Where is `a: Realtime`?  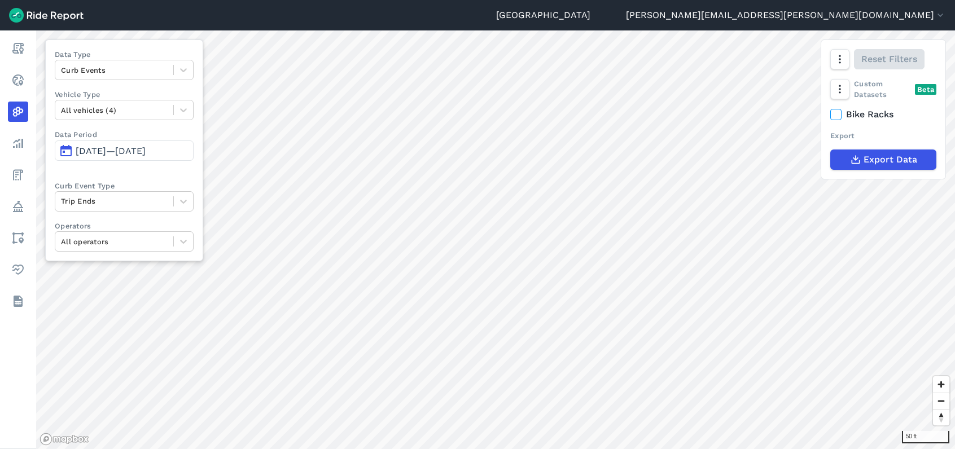 a: Realtime is located at coordinates (18, 80).